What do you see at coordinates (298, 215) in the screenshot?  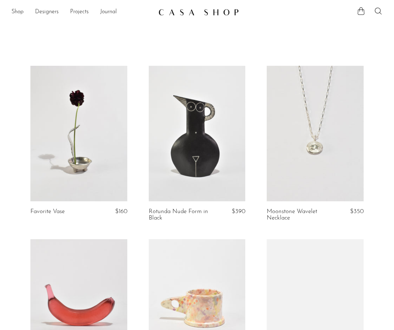 I see `a: Moonstone Wavelet Necklace` at bounding box center [298, 215].